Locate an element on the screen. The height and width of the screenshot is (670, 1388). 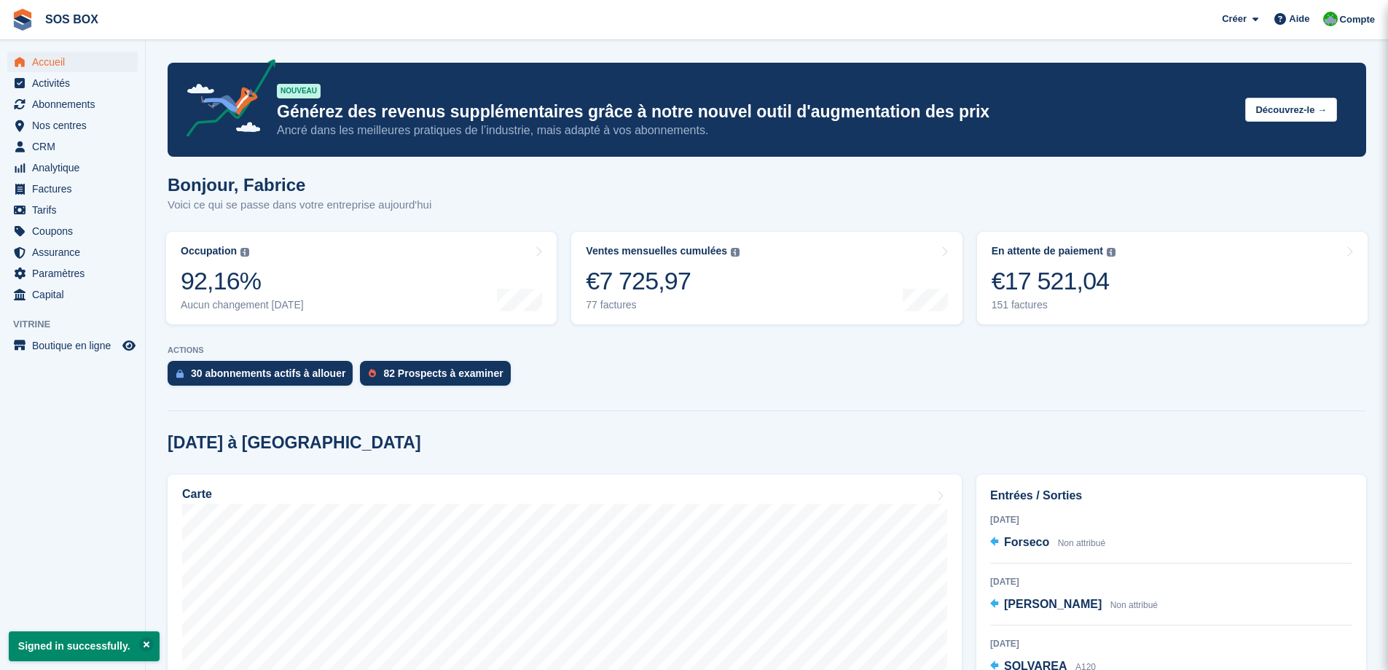
span: Activités is located at coordinates (76, 83).